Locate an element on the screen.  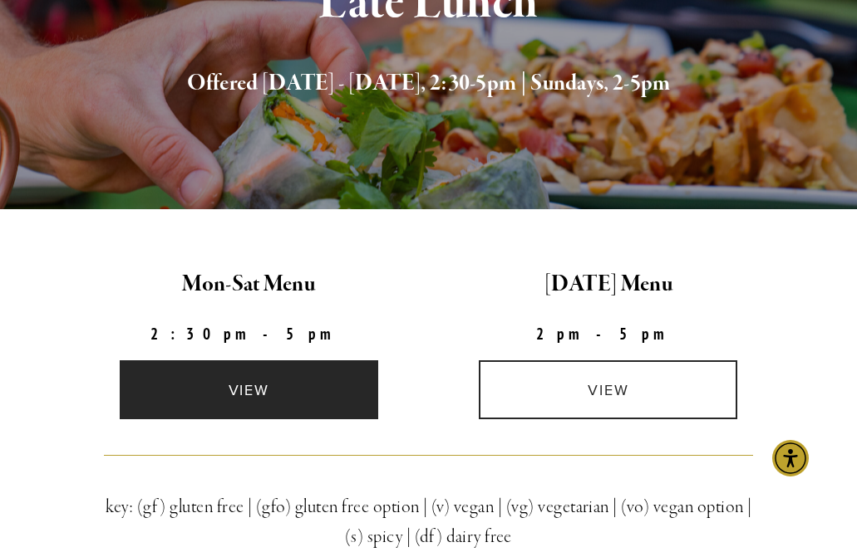
div: Accessibility Menu is located at coordinates (790, 459).